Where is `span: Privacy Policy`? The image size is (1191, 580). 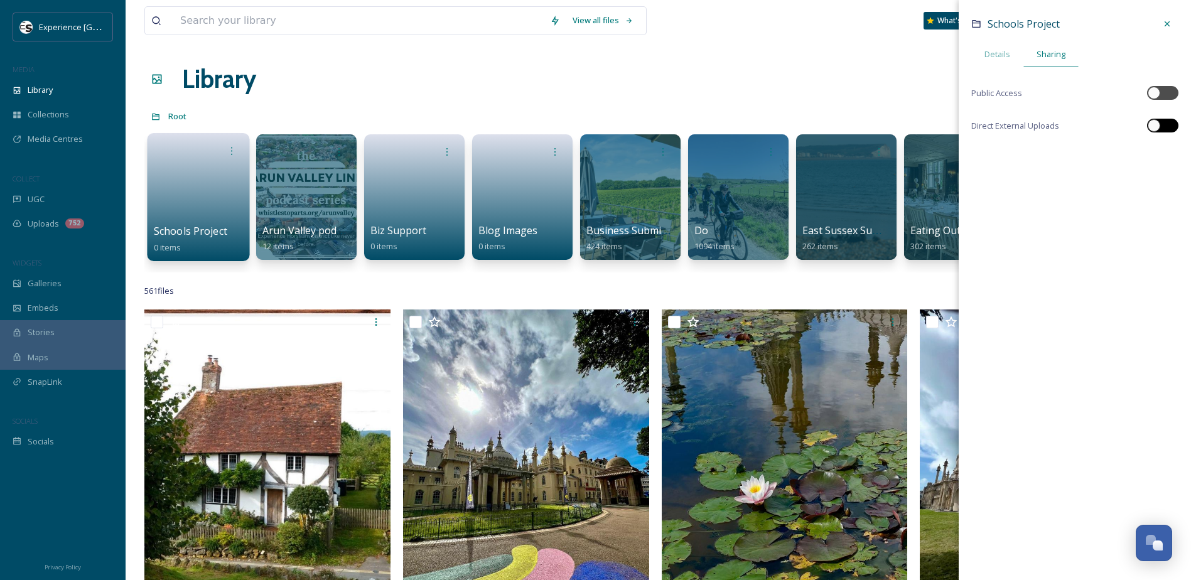
span: Privacy Policy is located at coordinates (63, 567).